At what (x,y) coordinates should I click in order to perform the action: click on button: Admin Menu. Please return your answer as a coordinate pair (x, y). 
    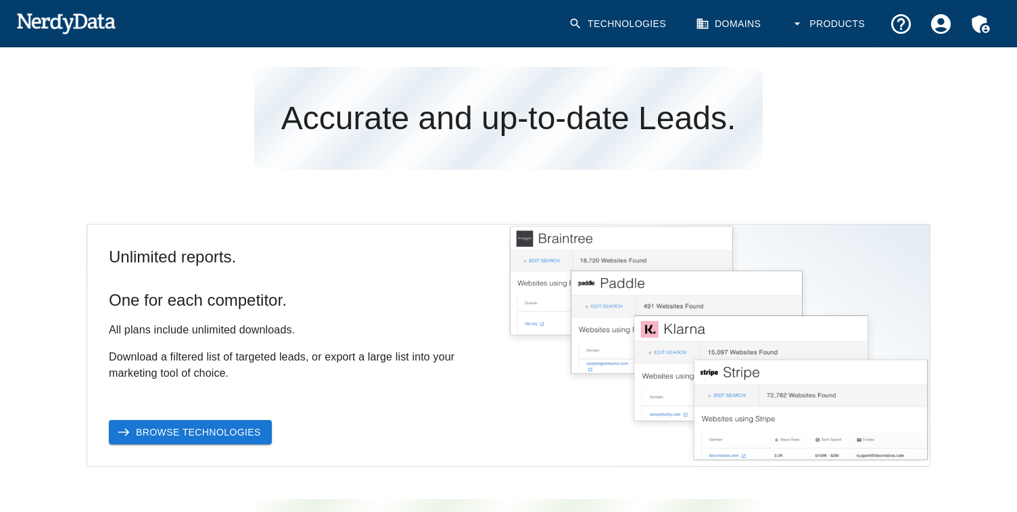
    Looking at the image, I should click on (980, 24).